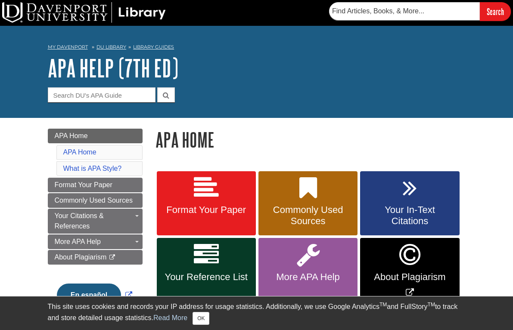 The height and width of the screenshot is (330, 513). What do you see at coordinates (495, 11) in the screenshot?
I see `input: Search` at bounding box center [495, 11].